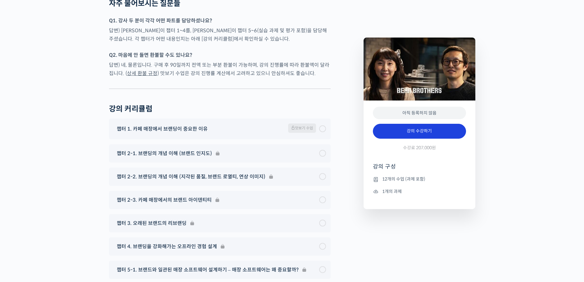  Describe the element at coordinates (420, 192) in the screenshot. I see `li: 1개의 과제` at that location.